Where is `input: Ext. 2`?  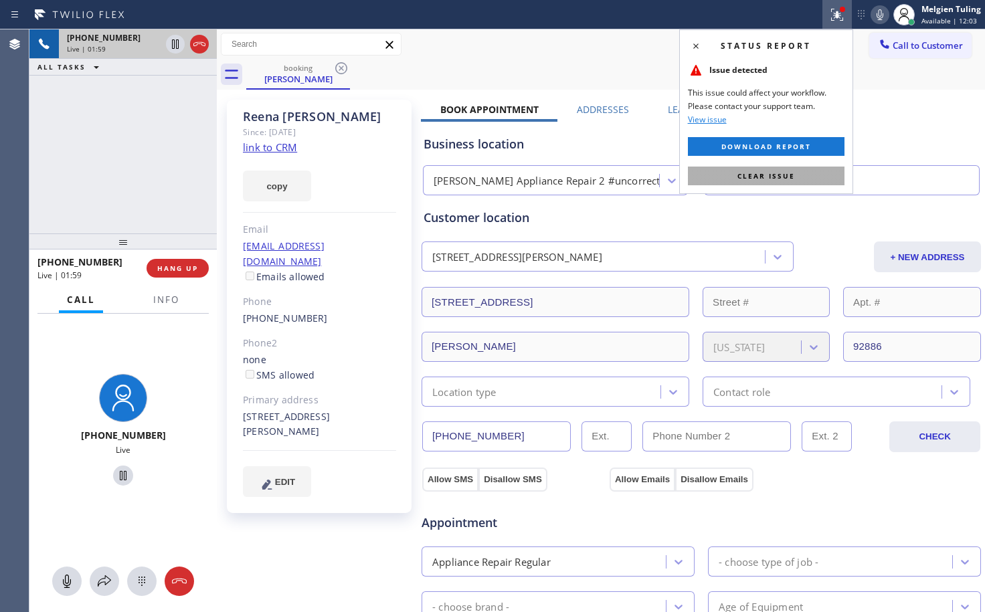 input: Ext. 2 is located at coordinates (826, 436).